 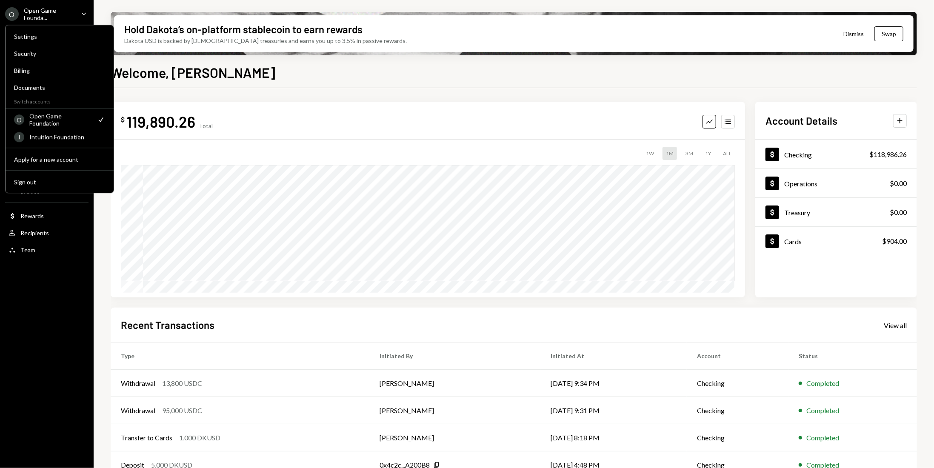 I want to click on div: Cards, so click(x=792, y=241).